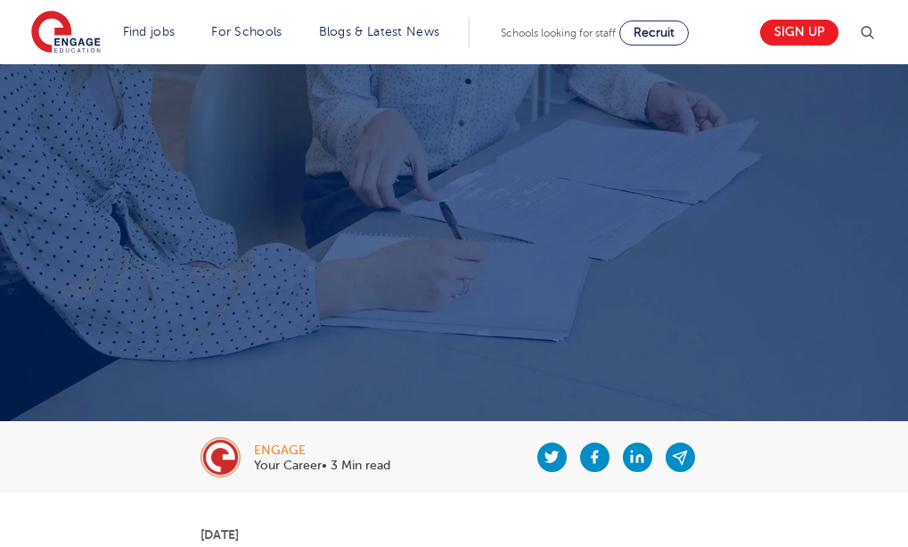  Describe the element at coordinates (654, 33) in the screenshot. I see `a: Recruit` at that location.